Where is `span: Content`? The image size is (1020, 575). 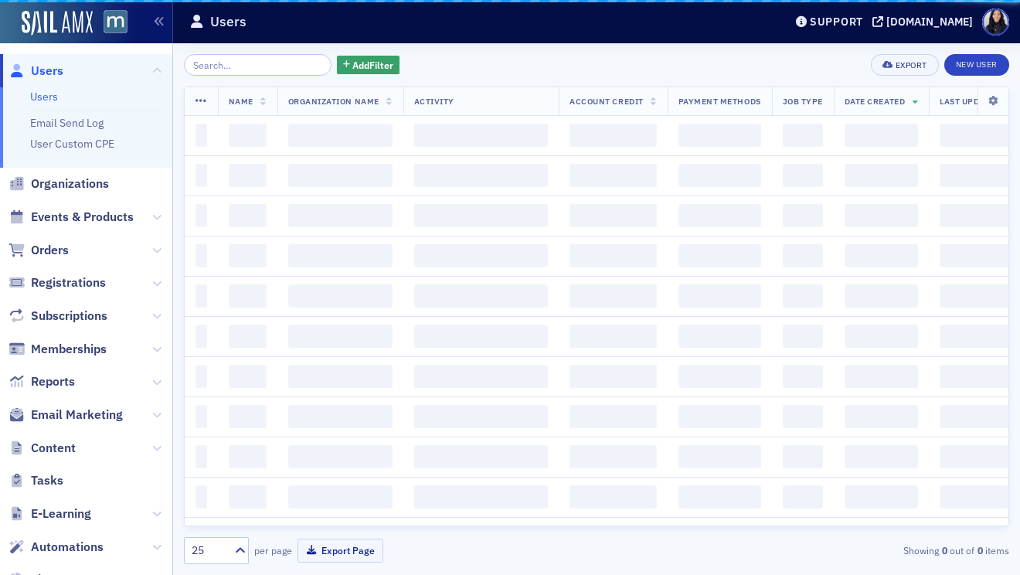
span: Content is located at coordinates (53, 448).